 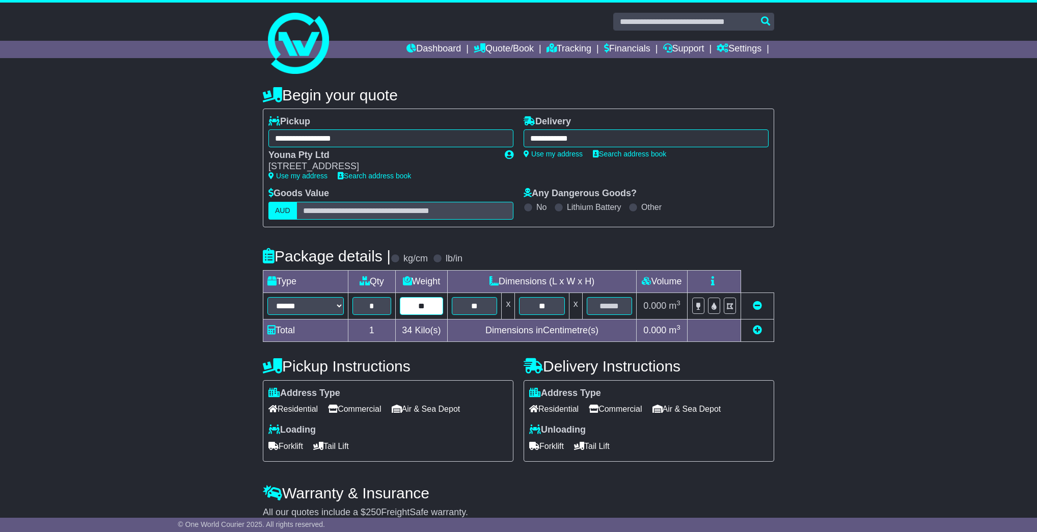 I want to click on a: Financials, so click(x=627, y=49).